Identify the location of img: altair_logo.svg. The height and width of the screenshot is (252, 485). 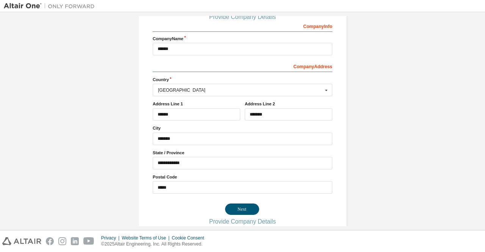
(22, 241).